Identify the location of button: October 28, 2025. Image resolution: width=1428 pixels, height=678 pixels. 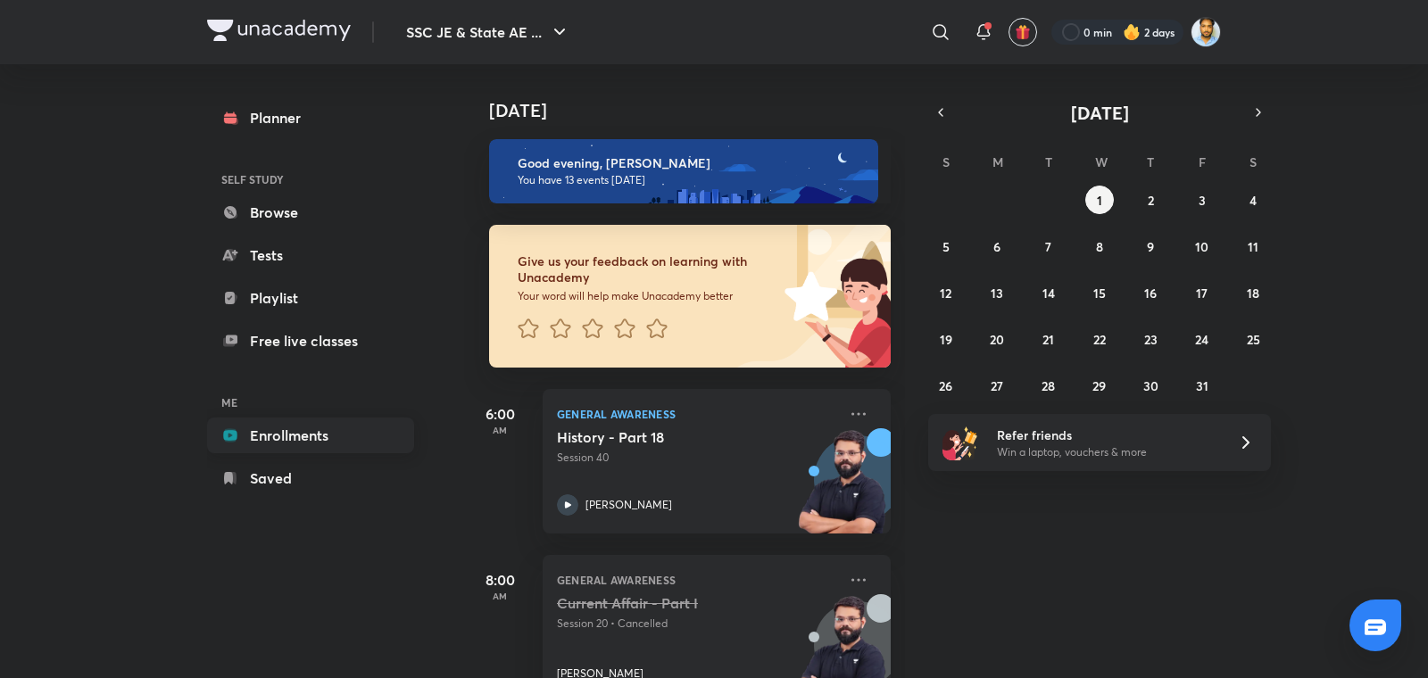
(1049, 386).